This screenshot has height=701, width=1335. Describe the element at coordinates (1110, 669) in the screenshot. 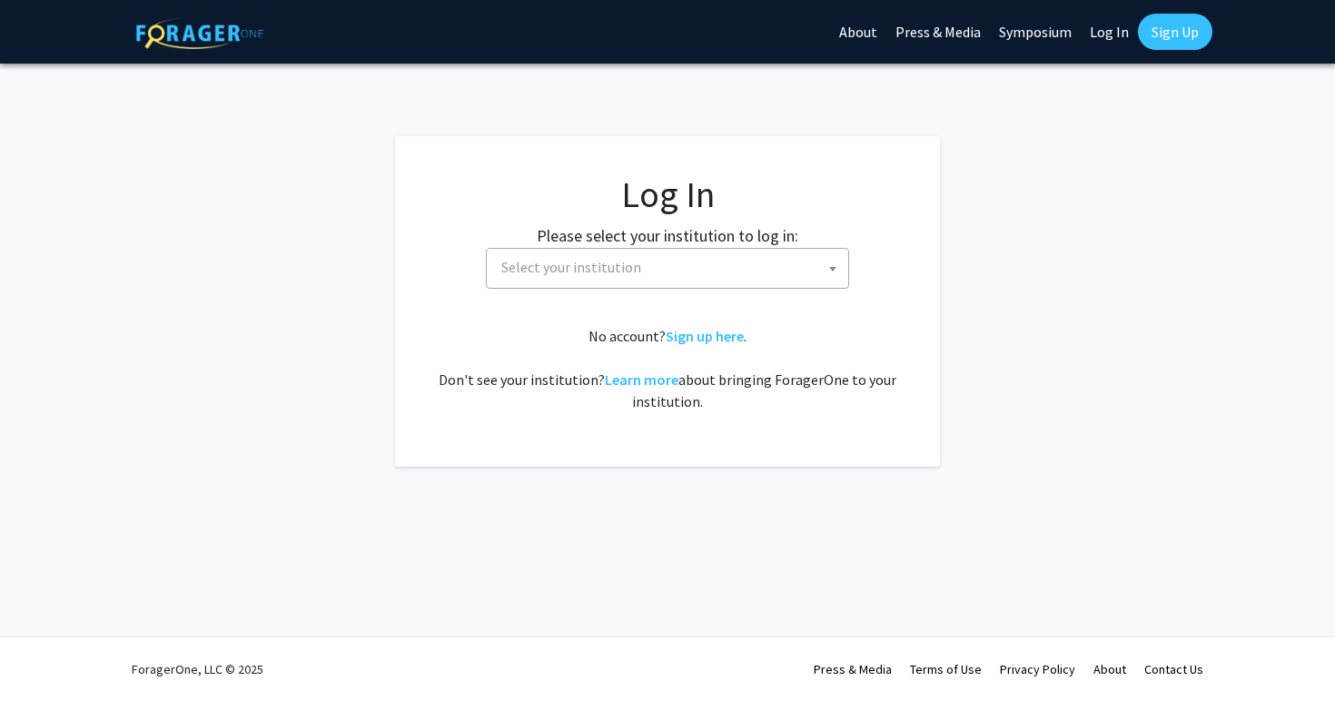

I see `a: About` at that location.